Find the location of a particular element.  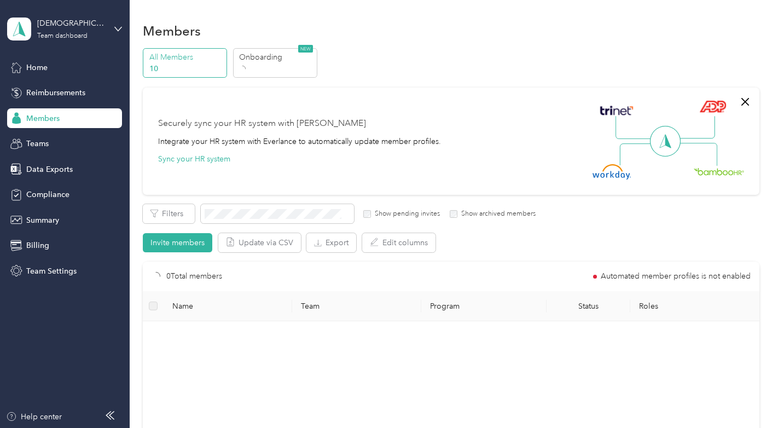

th: Roles is located at coordinates (694, 306).